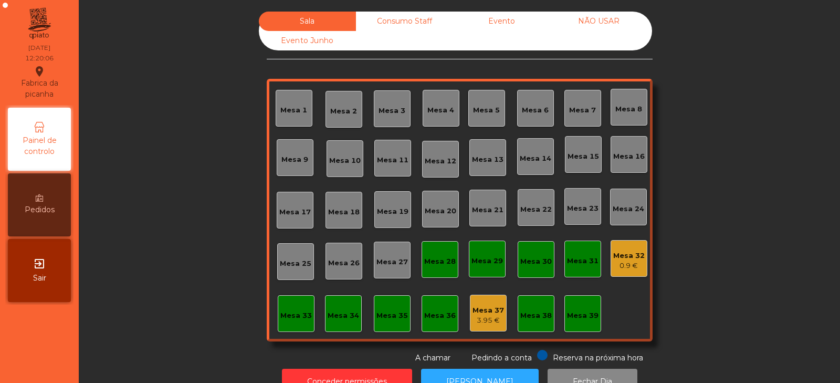  I want to click on span: A chamar, so click(433, 358).